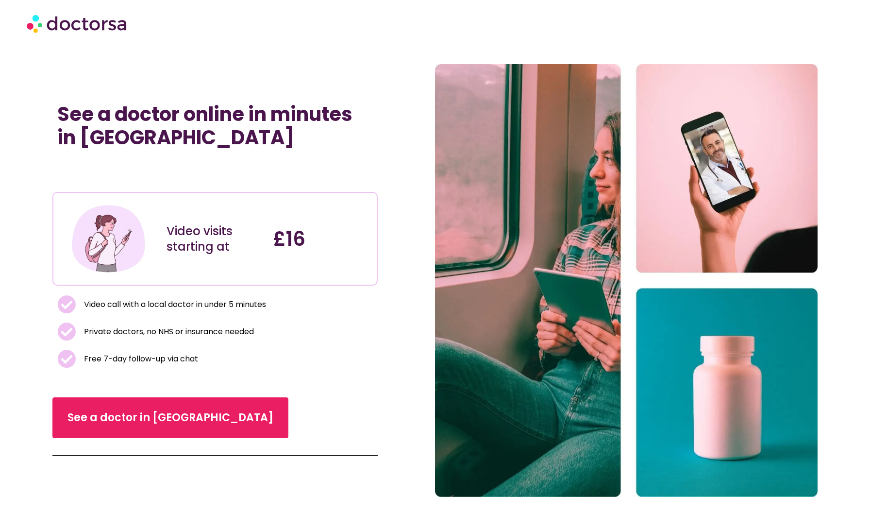  I want to click on div: Video visits starting at, so click(215, 239).